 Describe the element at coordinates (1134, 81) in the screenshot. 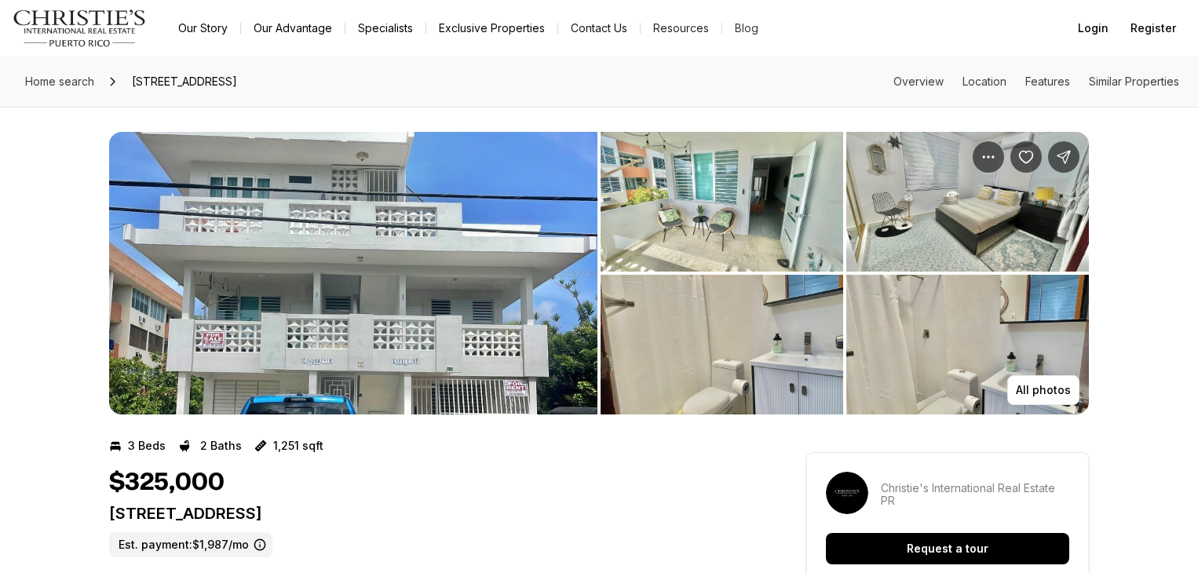

I see `a: Skip to: Similar Properties` at that location.